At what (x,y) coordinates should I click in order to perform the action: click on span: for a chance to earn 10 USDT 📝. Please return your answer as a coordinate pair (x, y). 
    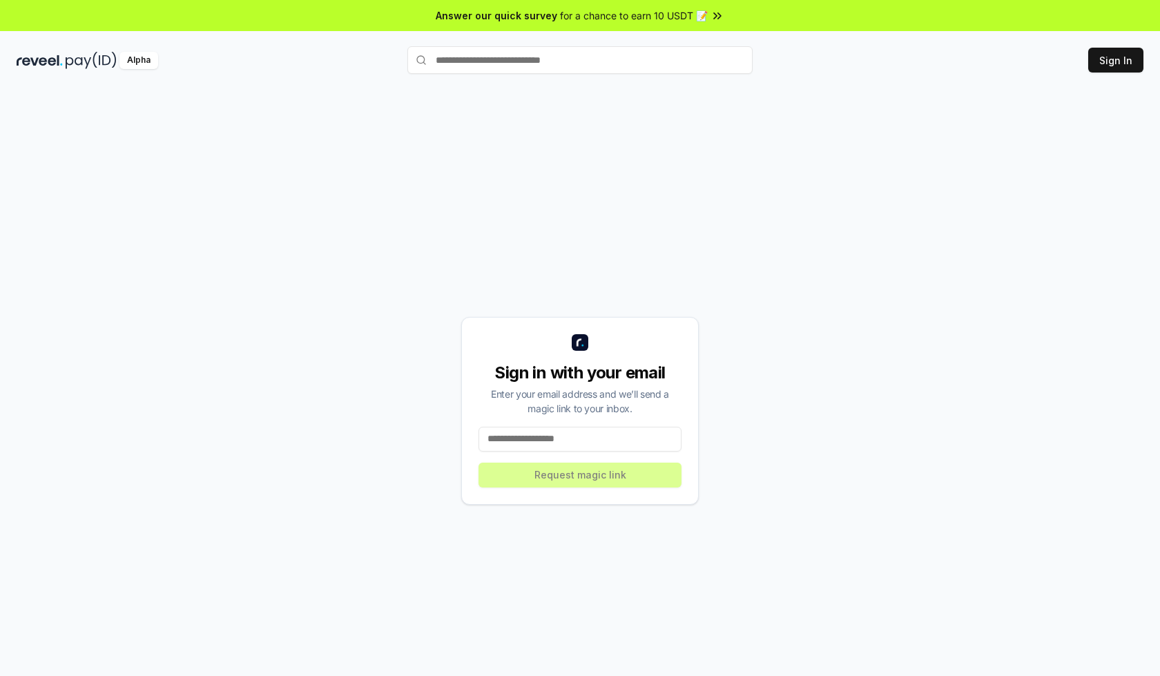
    Looking at the image, I should click on (634, 15).